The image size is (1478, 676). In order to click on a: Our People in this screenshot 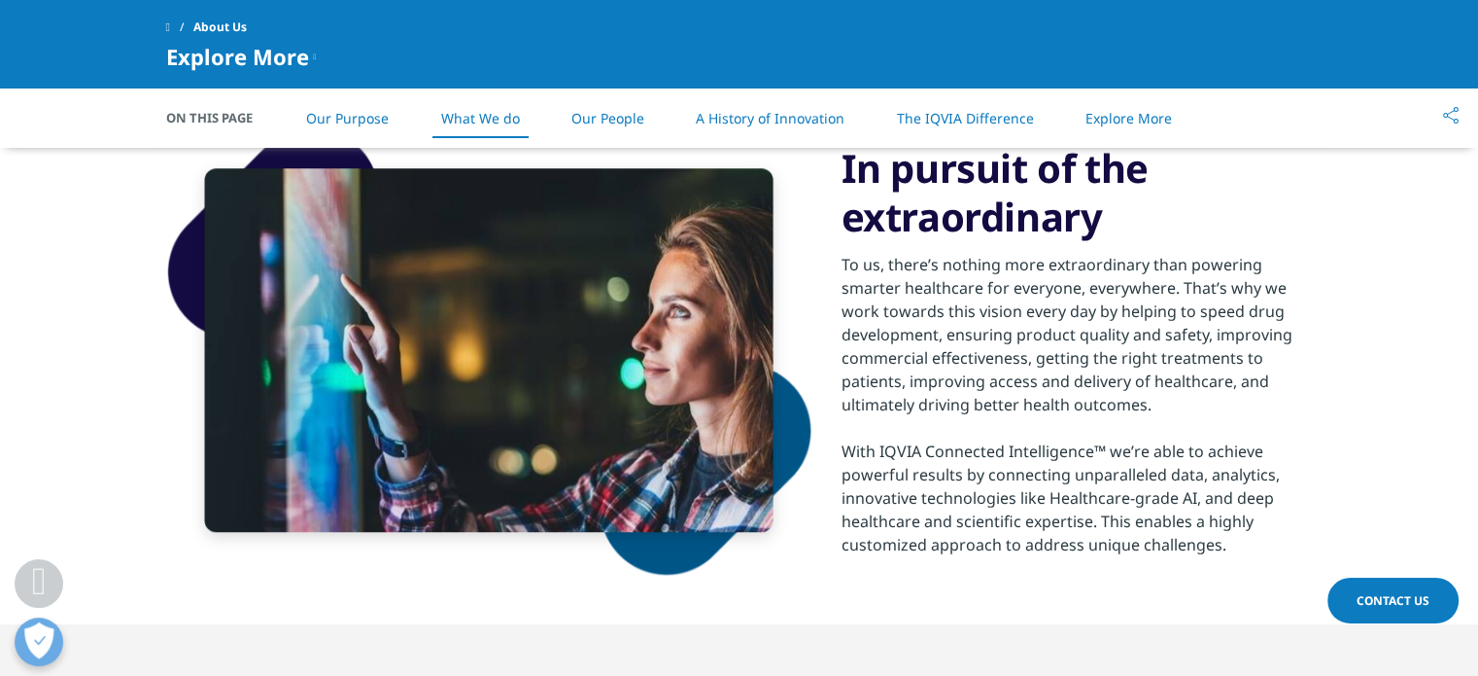, I will do `click(607, 118)`.